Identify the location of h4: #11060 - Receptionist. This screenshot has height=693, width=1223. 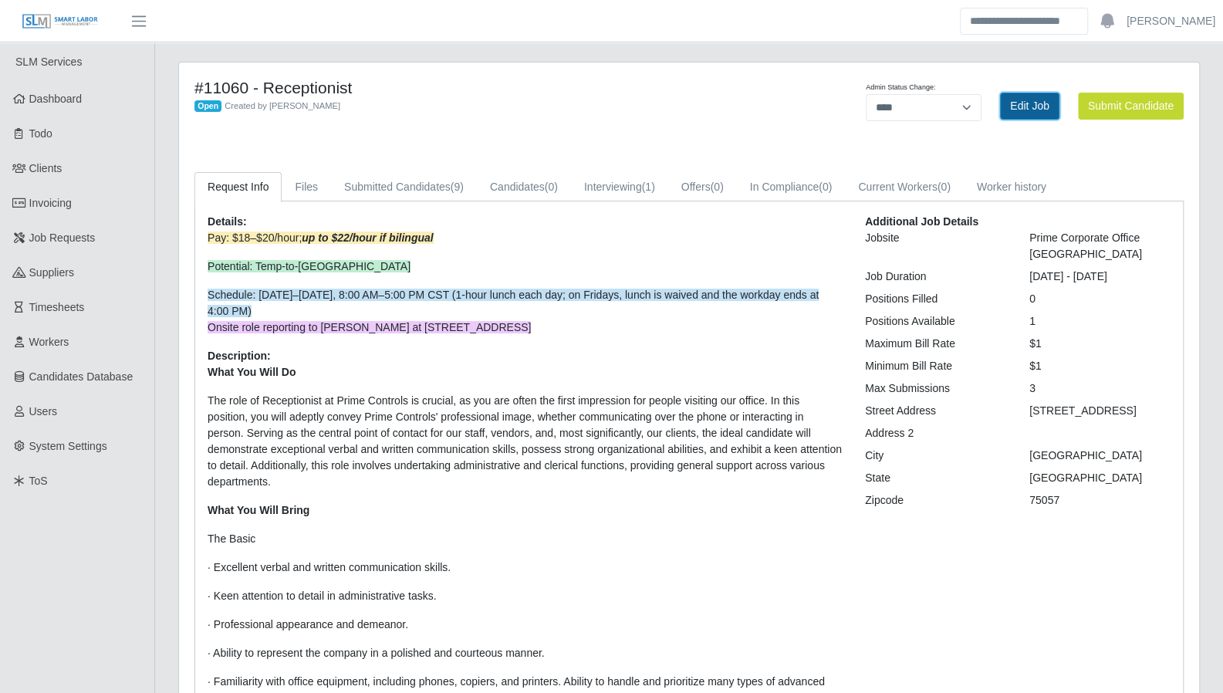
(478, 87).